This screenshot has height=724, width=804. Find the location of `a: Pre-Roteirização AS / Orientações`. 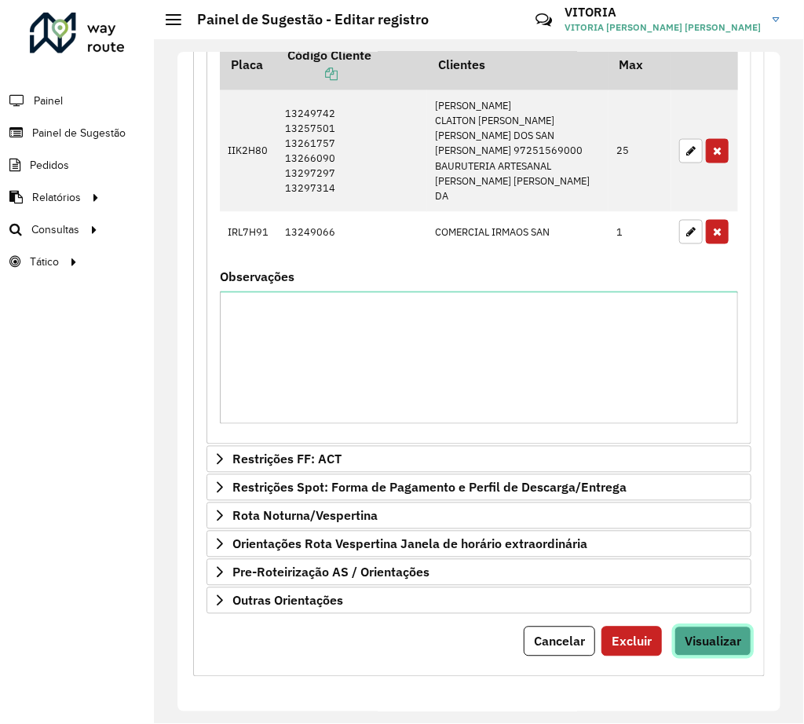

a: Pre-Roteirização AS / Orientações is located at coordinates (479, 573).